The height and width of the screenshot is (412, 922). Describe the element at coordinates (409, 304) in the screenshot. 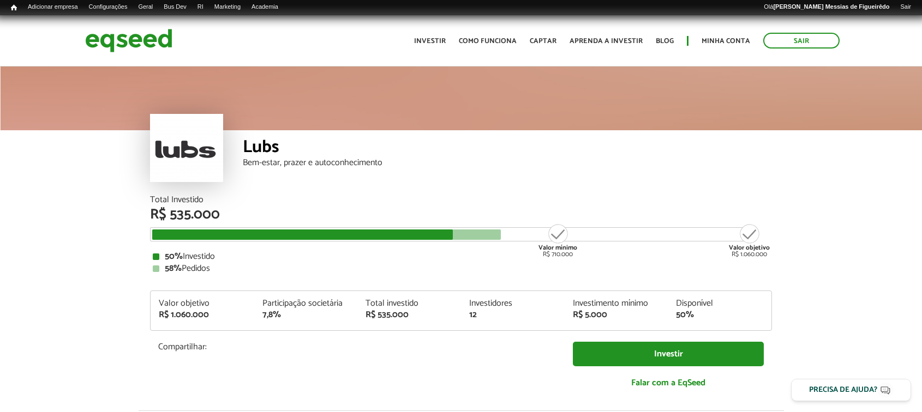

I see `div: Total investido` at that location.